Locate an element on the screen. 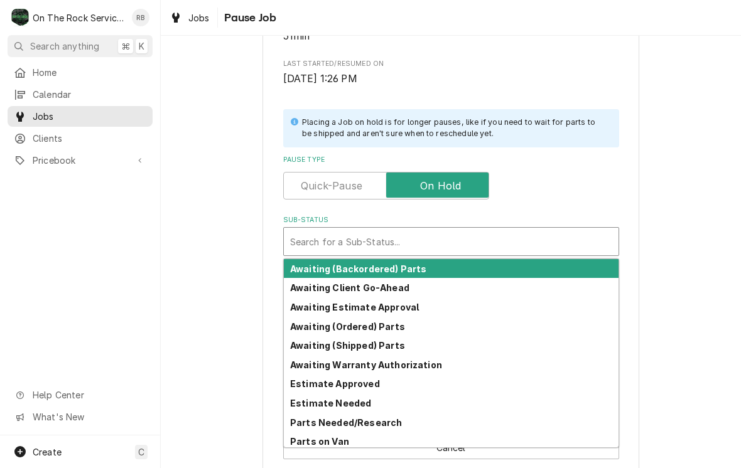  span: K is located at coordinates (141, 46).